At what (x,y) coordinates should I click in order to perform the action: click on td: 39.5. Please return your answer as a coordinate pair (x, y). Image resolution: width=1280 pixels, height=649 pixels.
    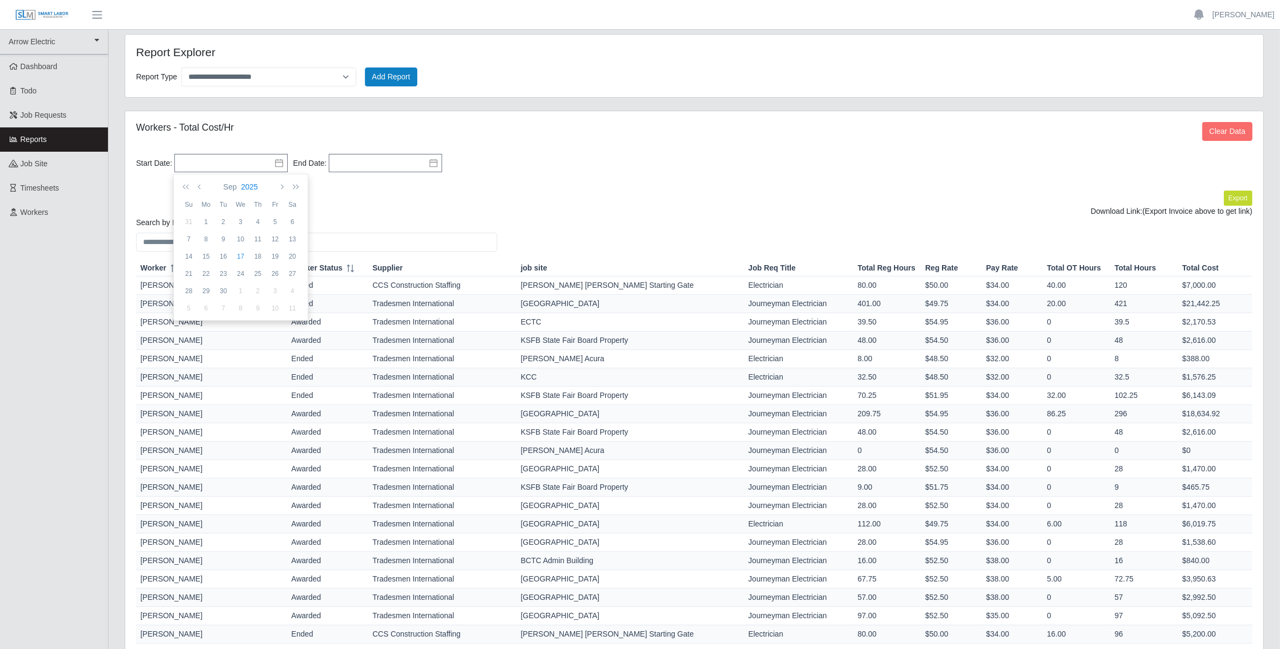
    Looking at the image, I should click on (1144, 322).